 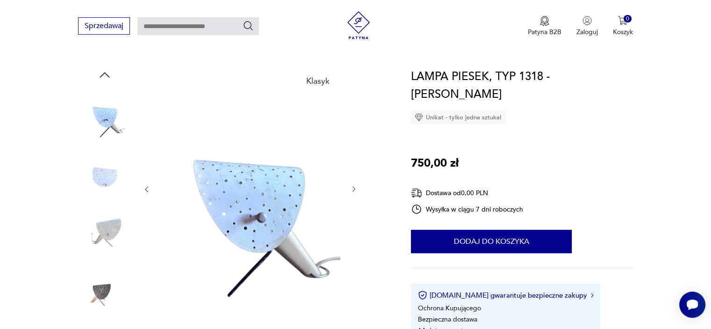 What do you see at coordinates (622, 32) in the screenshot?
I see `p: Koszyk` at bounding box center [622, 32].